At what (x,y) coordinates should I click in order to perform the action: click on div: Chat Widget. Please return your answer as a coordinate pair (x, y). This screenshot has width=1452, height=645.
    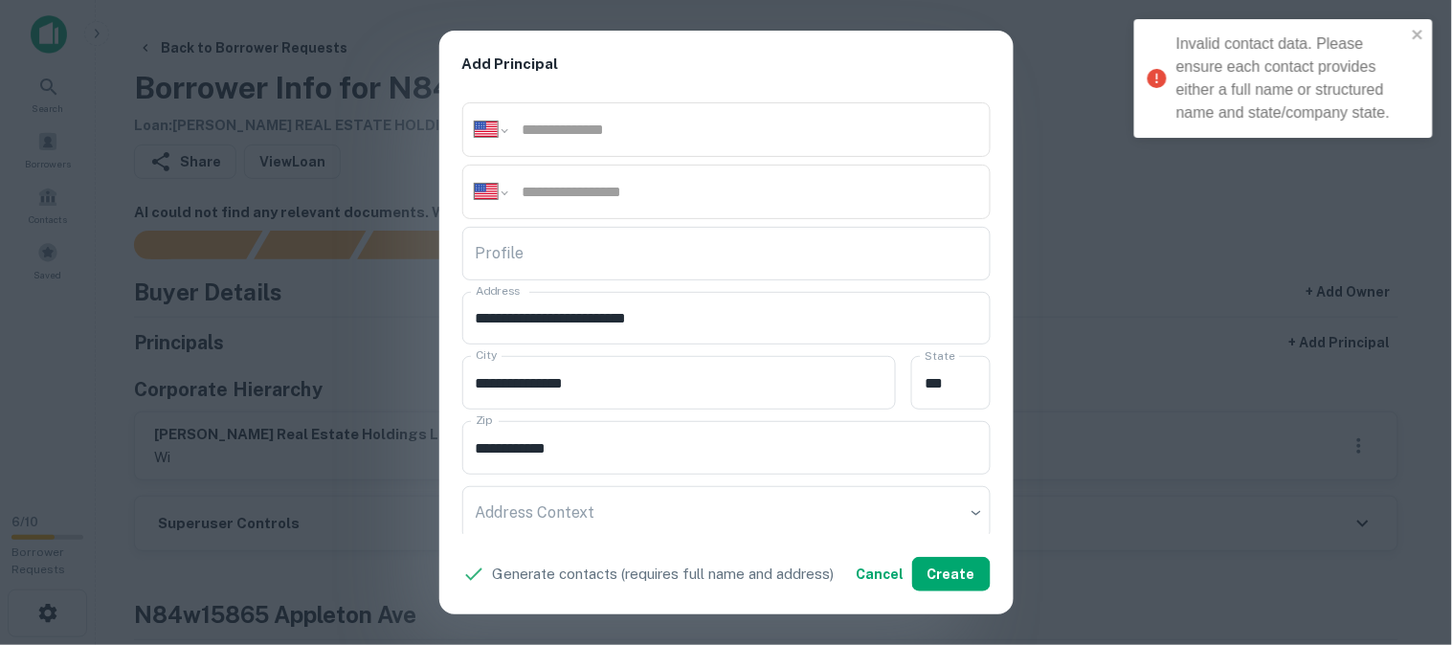
    Looking at the image, I should click on (1404, 538).